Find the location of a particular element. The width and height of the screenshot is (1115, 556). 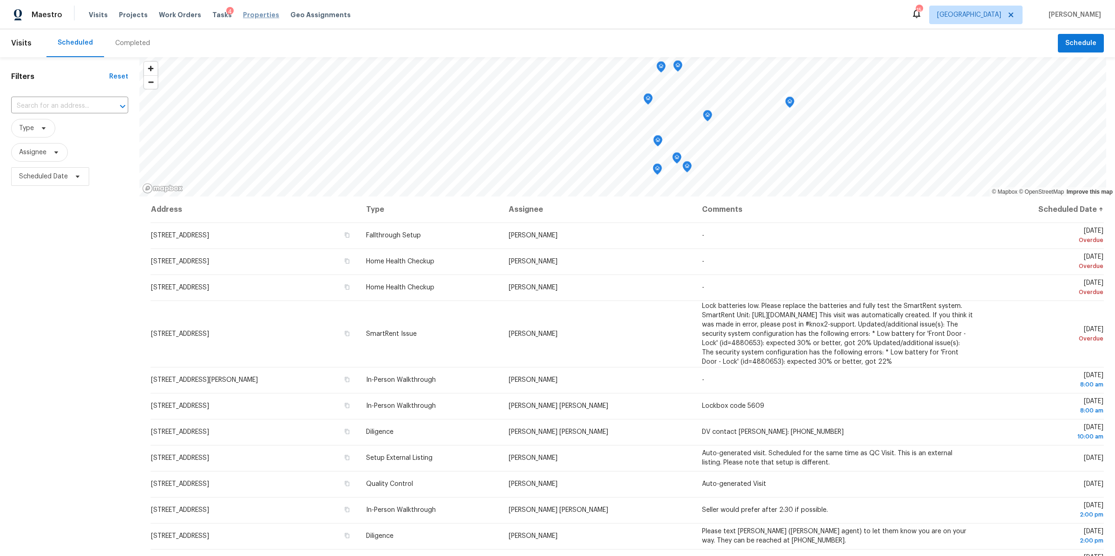

th: Scheduled Date ↑ is located at coordinates (1042, 209).